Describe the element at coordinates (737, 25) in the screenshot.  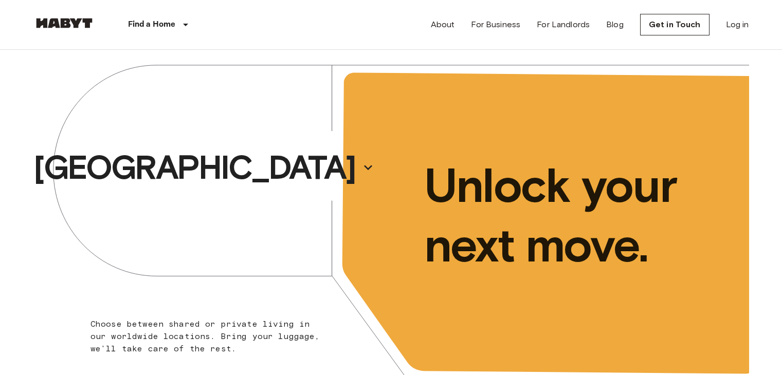
I see `a: Log in` at that location.